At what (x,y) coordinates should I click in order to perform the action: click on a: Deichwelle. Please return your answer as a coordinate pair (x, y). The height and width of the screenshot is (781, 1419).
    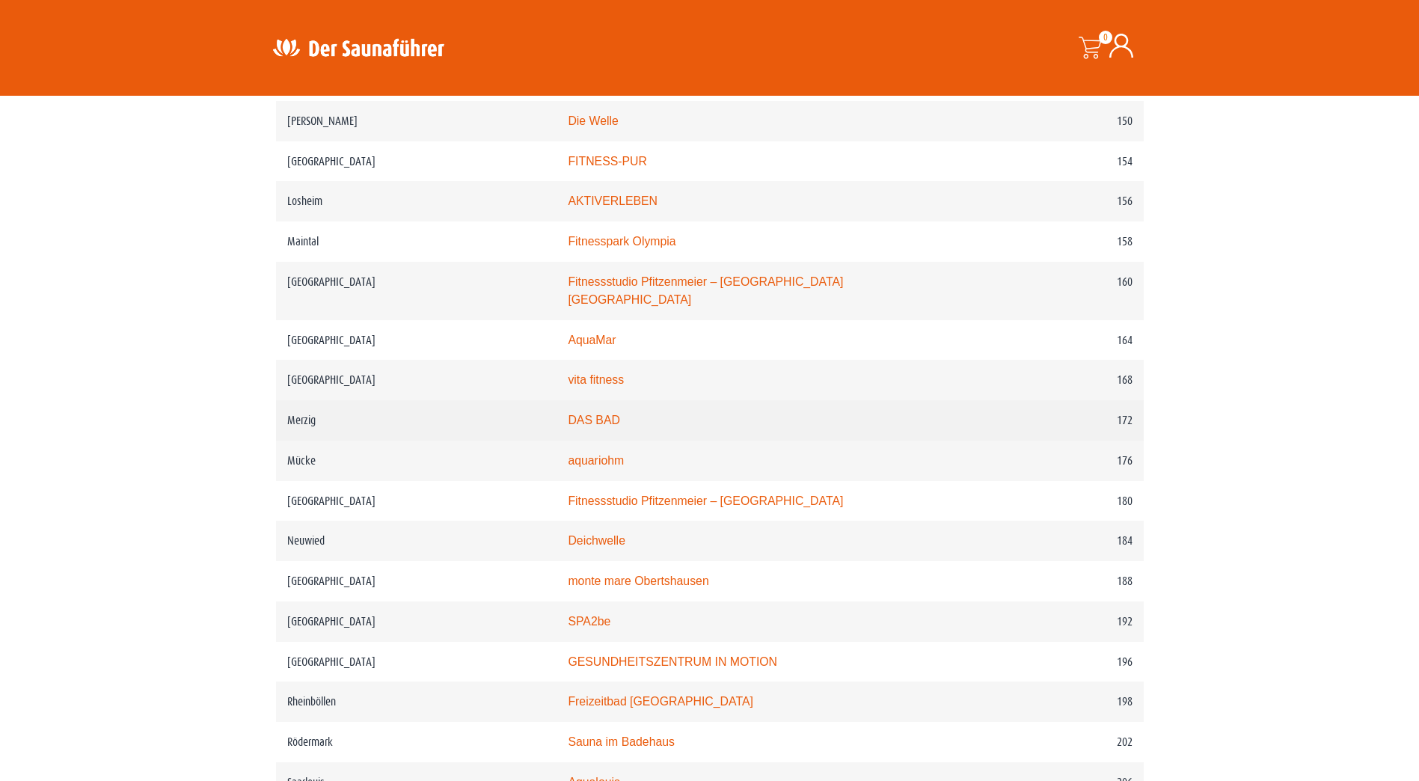
    Looking at the image, I should click on (596, 540).